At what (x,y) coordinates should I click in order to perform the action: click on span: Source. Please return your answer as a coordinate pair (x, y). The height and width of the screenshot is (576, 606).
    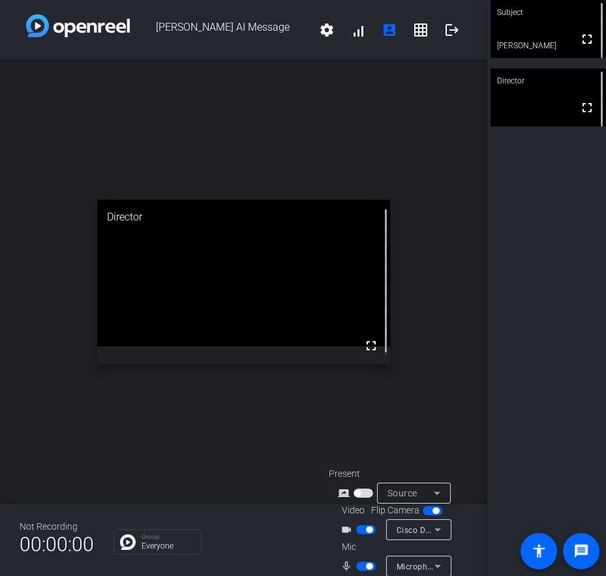
    Looking at the image, I should click on (402, 493).